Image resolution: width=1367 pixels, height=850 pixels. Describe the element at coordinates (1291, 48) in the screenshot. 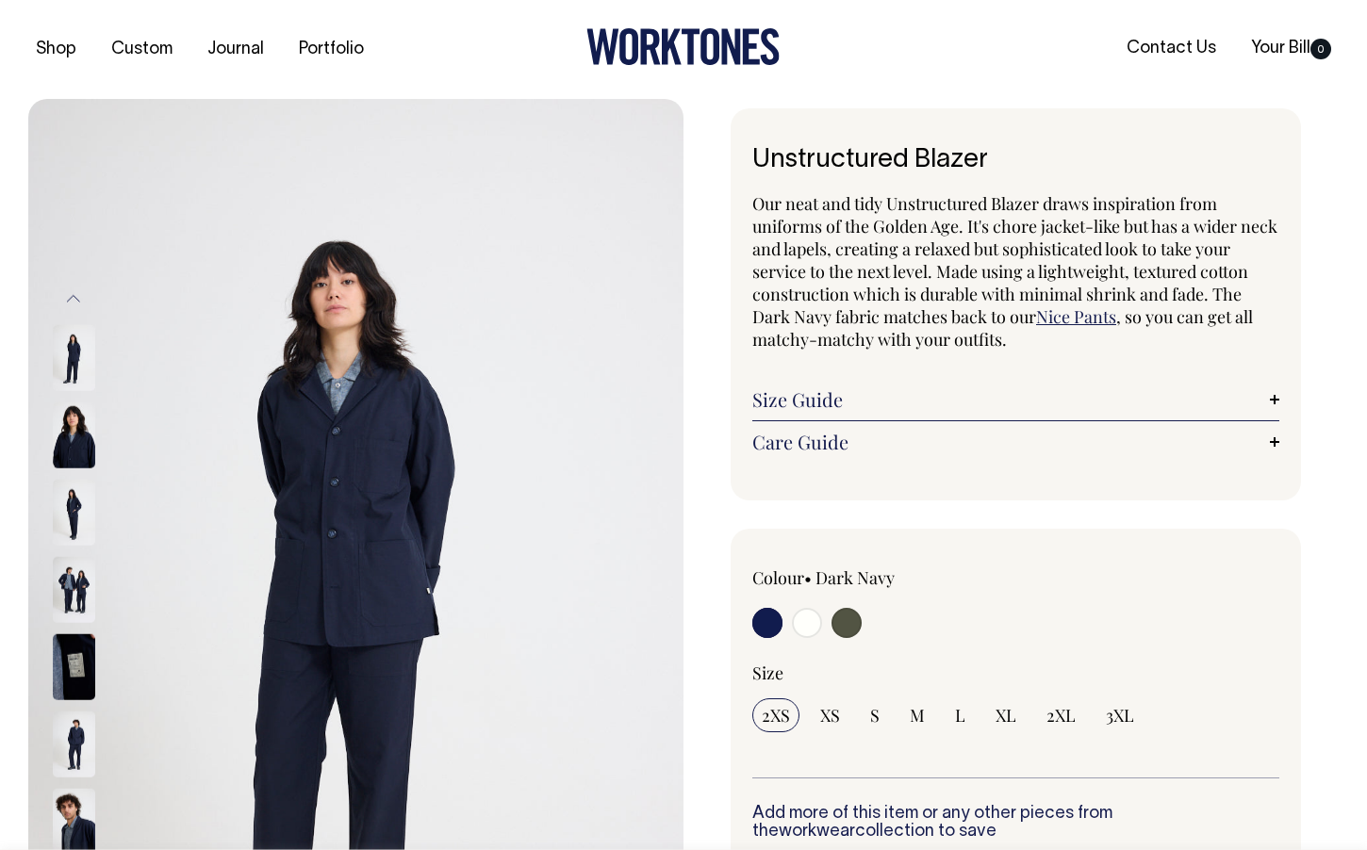

I see `a: Your Bill0` at that location.